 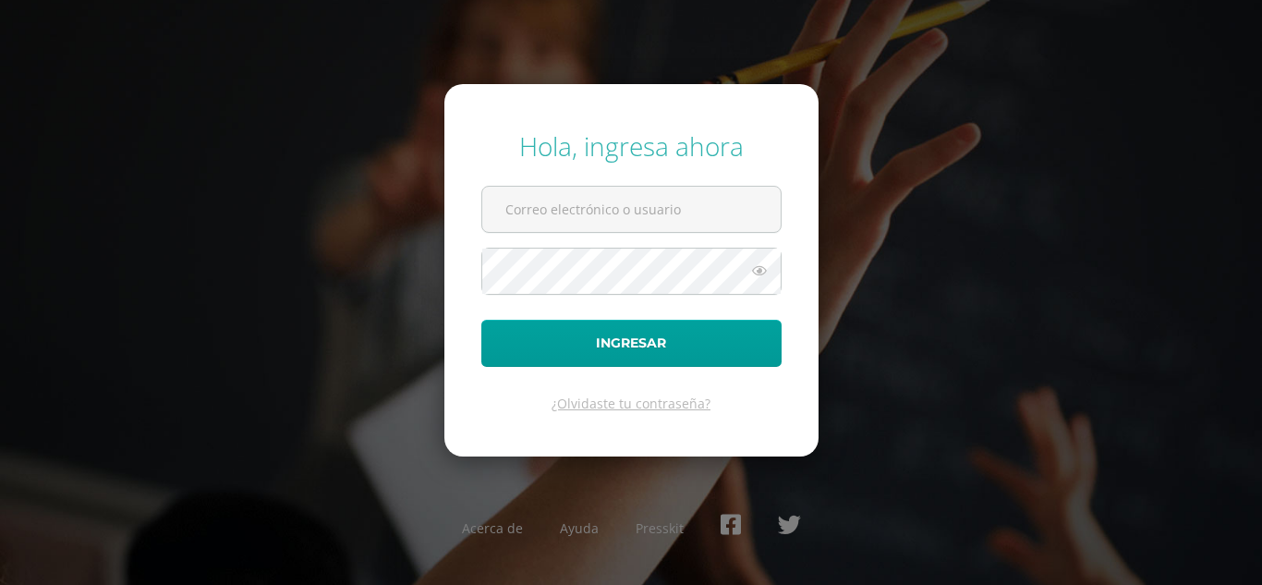 What do you see at coordinates (631, 343) in the screenshot?
I see `button: Ingresar` at bounding box center [631, 343].